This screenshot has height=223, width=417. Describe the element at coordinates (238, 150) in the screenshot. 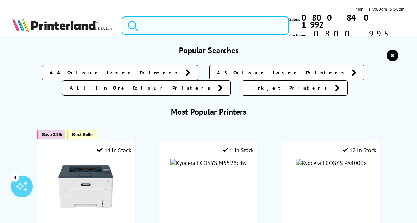

I see `div: 1 In Stock` at that location.